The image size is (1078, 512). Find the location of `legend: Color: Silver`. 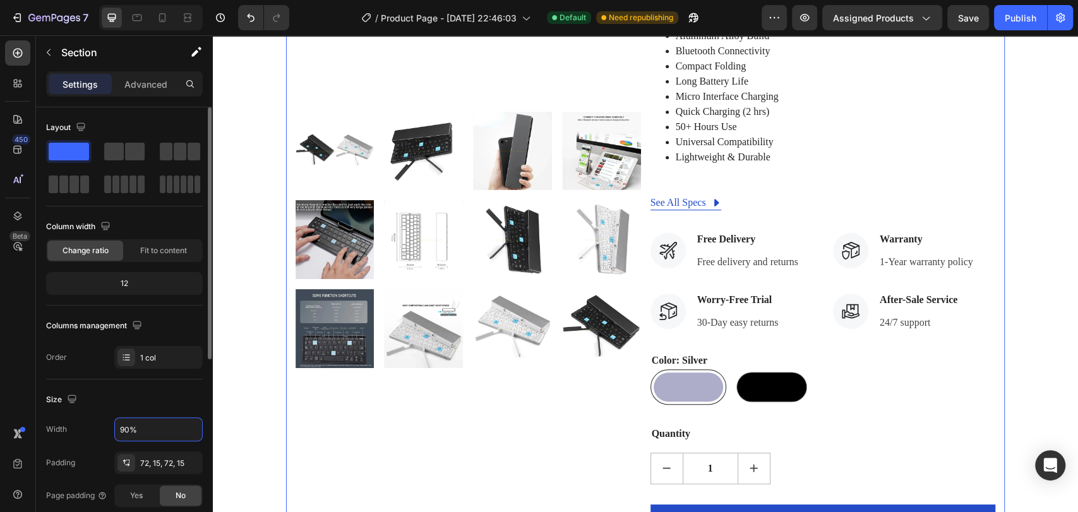

legend: Color: Silver is located at coordinates (467, 325).